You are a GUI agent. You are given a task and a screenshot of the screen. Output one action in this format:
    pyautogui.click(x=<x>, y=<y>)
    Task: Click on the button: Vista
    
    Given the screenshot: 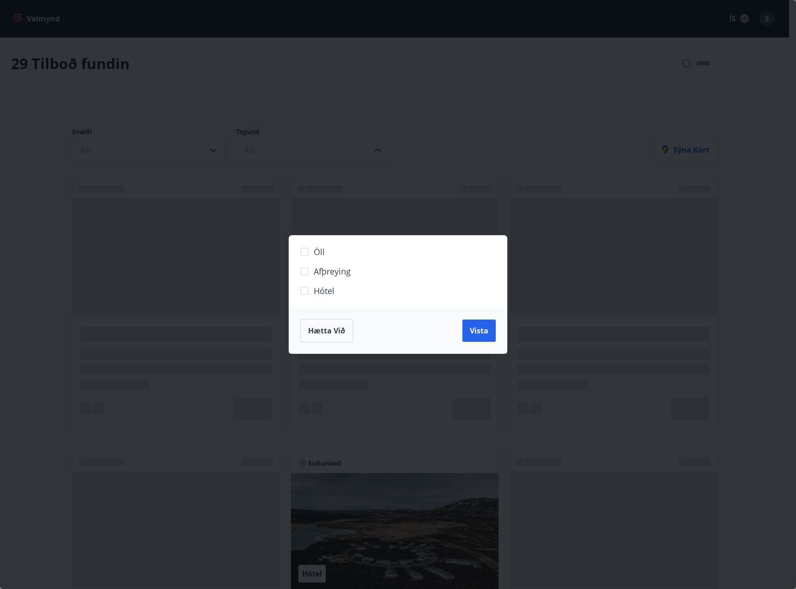 What is the action you would take?
    pyautogui.click(x=479, y=331)
    